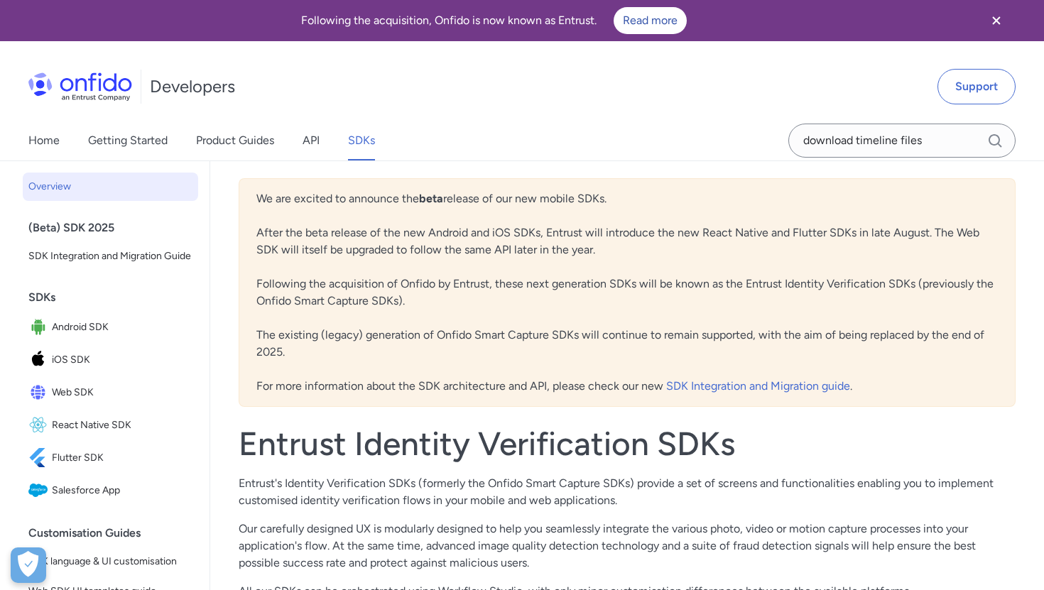 The height and width of the screenshot is (590, 1044). I want to click on img: IconAndroid SDK, so click(40, 327).